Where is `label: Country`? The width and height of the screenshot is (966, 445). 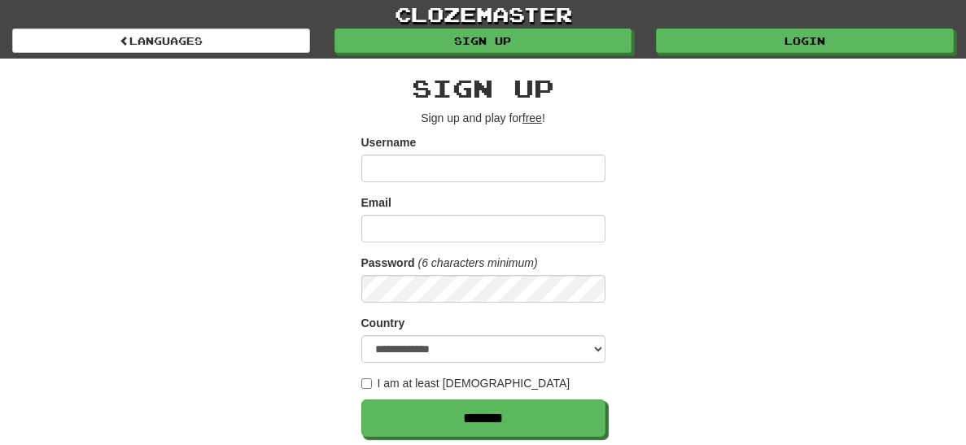 label: Country is located at coordinates (383, 323).